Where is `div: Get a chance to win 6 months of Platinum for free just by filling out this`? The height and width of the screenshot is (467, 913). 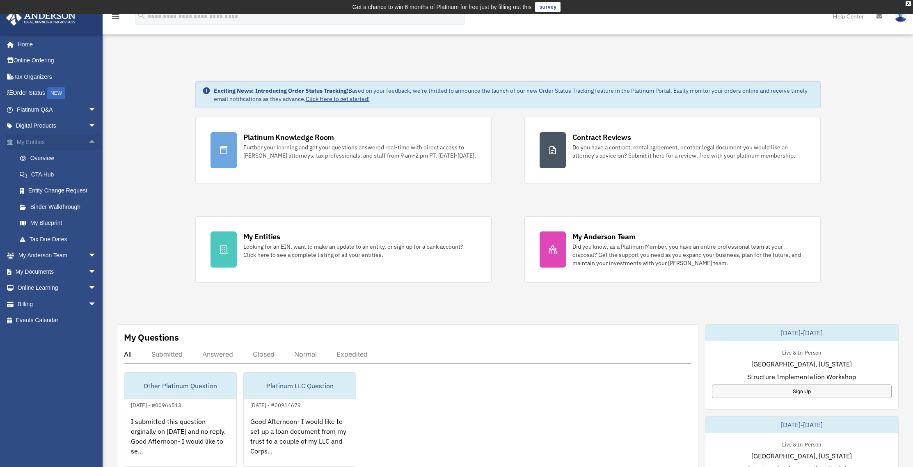
div: Get a chance to win 6 months of Platinum for free just by filling out this is located at coordinates (442, 7).